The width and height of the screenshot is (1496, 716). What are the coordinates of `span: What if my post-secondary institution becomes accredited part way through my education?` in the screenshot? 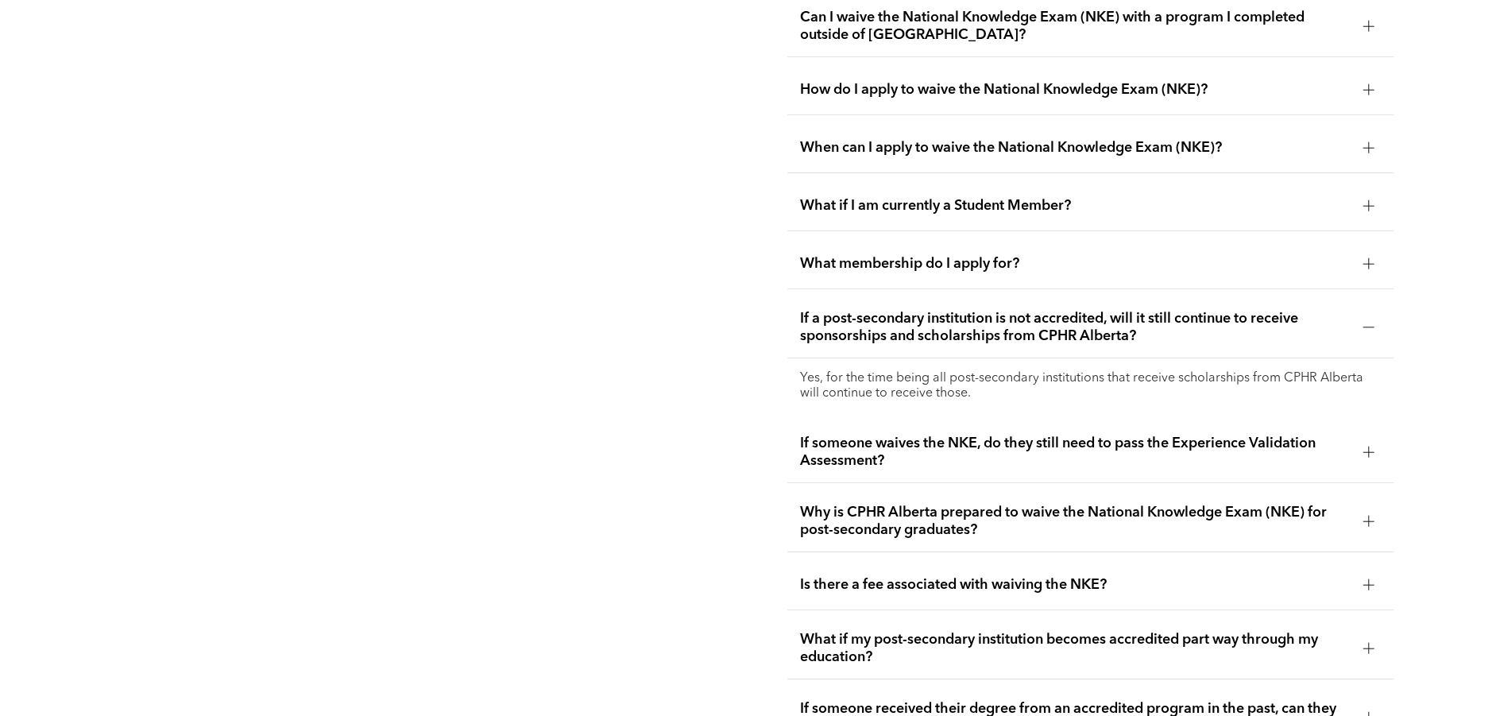 It's located at (1075, 648).